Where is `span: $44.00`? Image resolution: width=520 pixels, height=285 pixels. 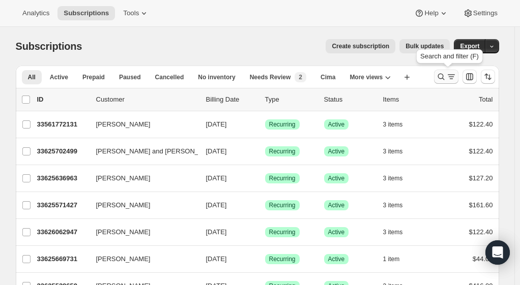 span: $44.00 is located at coordinates (483, 259).